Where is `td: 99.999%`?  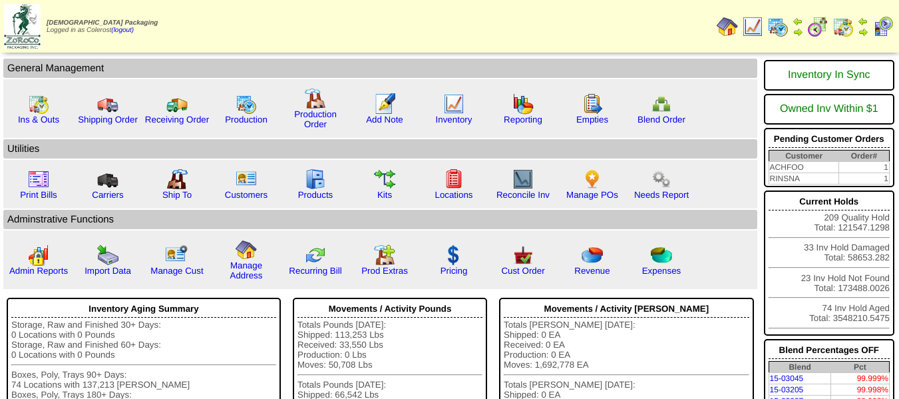 td: 99.999% is located at coordinates (861, 378).